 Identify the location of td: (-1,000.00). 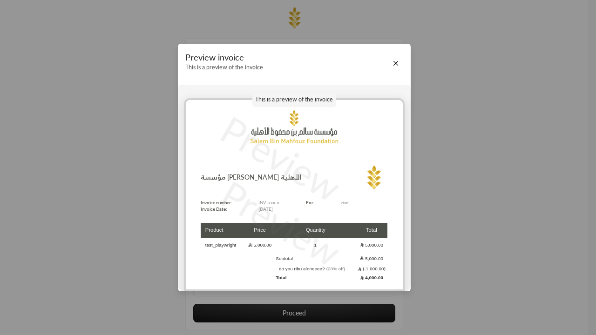
(372, 269).